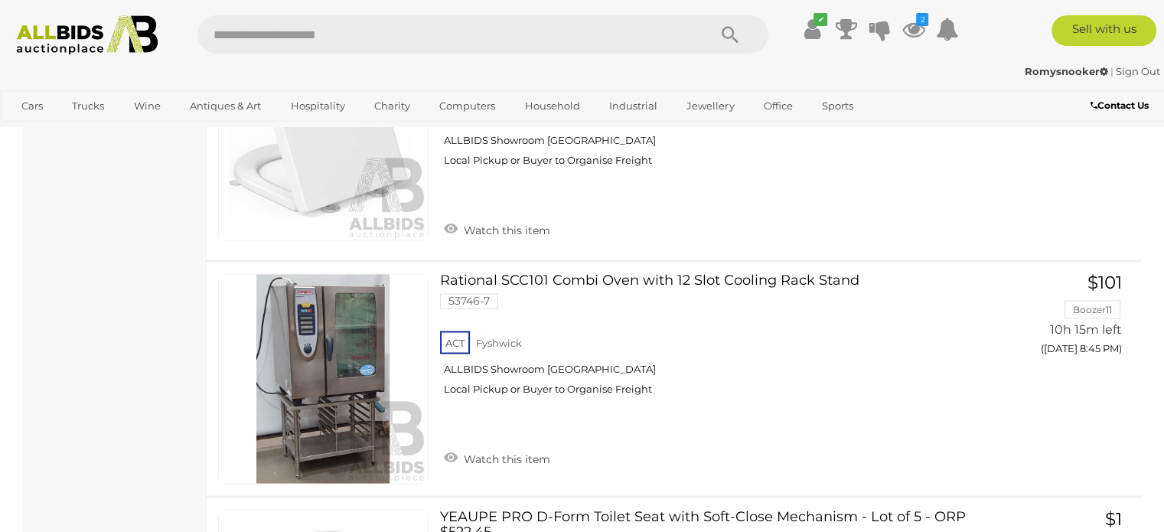 This screenshot has height=532, width=1164. What do you see at coordinates (1105, 282) in the screenshot?
I see `span: $101` at bounding box center [1105, 282].